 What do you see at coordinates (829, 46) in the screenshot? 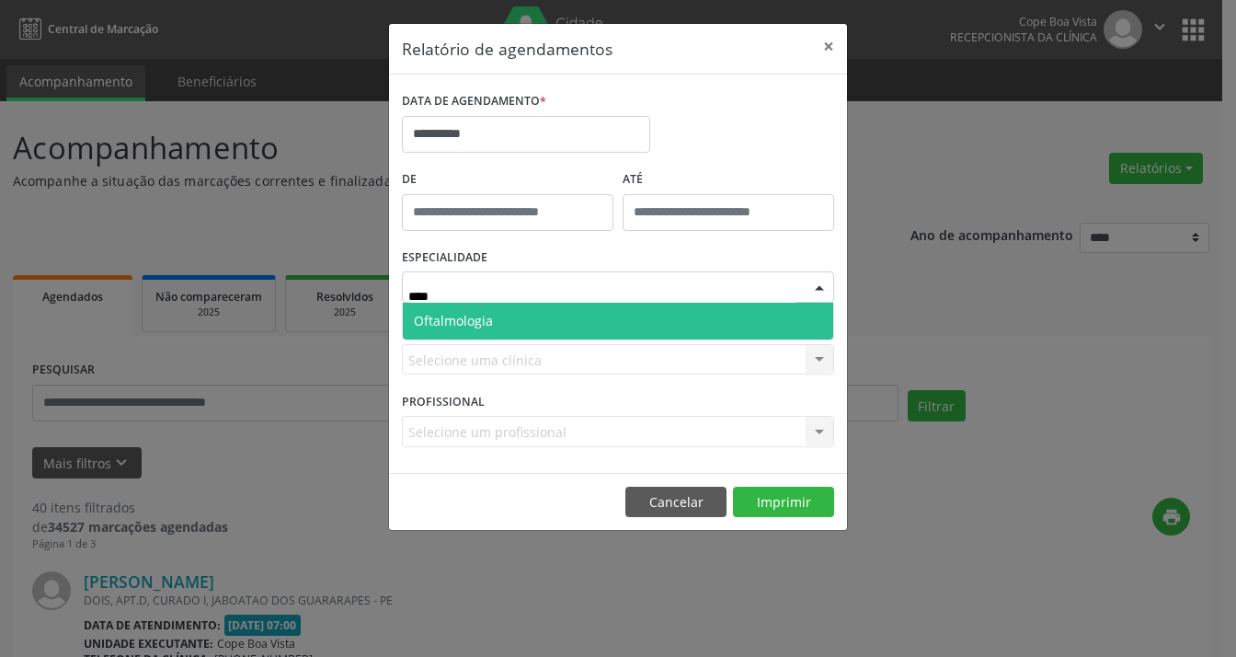
I see `button: Close` at bounding box center [829, 46].